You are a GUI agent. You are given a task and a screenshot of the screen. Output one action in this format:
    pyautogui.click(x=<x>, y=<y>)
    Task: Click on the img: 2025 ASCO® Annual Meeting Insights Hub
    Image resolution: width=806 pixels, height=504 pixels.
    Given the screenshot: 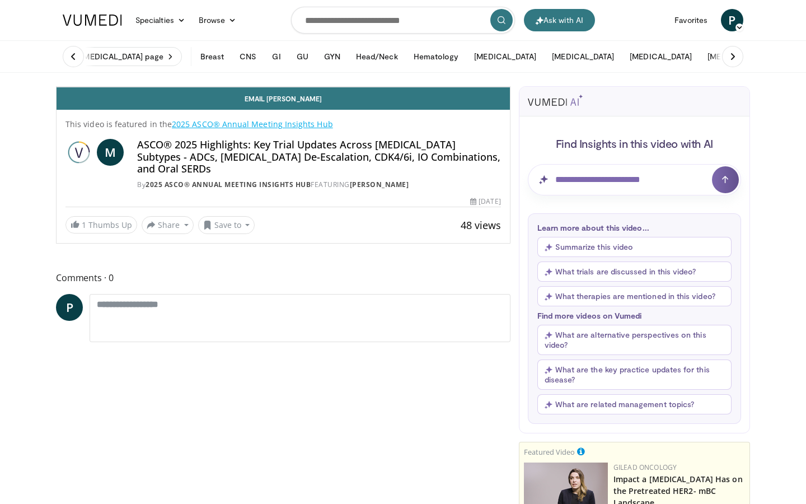 What is the action you would take?
    pyautogui.click(x=79, y=152)
    